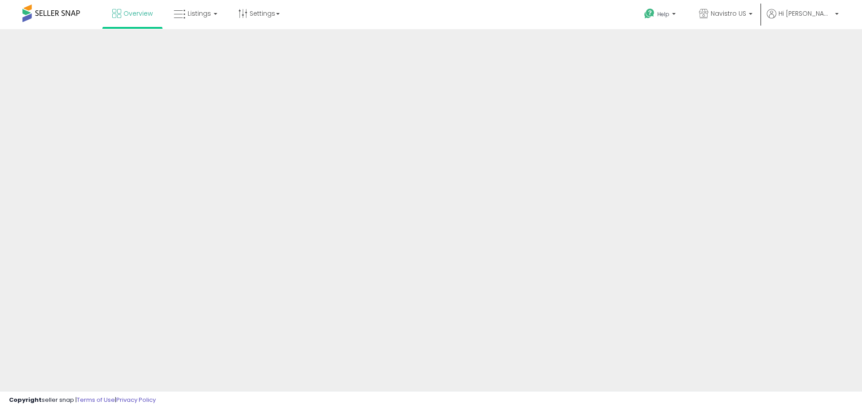 This screenshot has width=862, height=409. What do you see at coordinates (25, 399) in the screenshot?
I see `strong: Copyright` at bounding box center [25, 399].